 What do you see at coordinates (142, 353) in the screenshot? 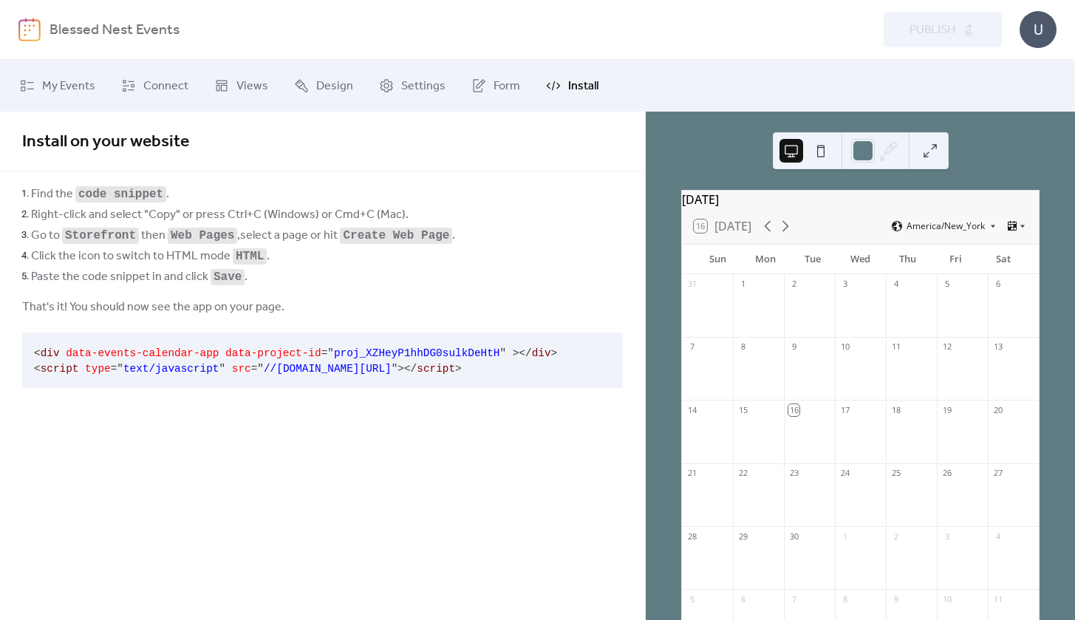
I see `span: data-events-calendar-app` at bounding box center [142, 353].